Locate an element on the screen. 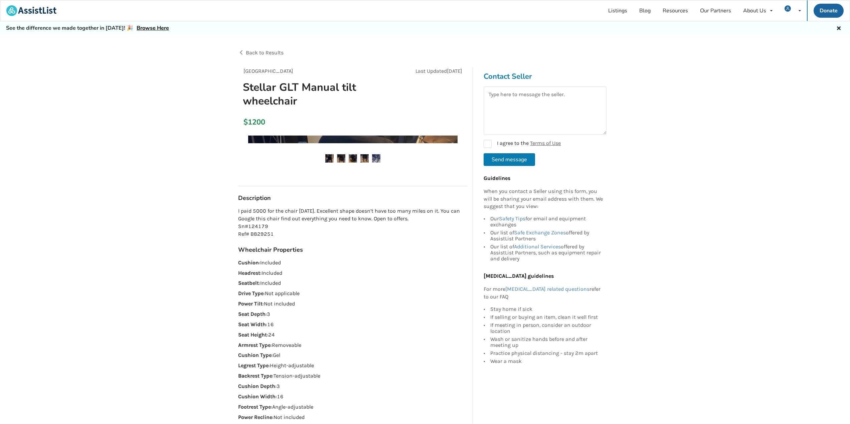 The image size is (850, 424). h1: Stellar GLT Manual tilt wheelchair is located at coordinates (316, 94).